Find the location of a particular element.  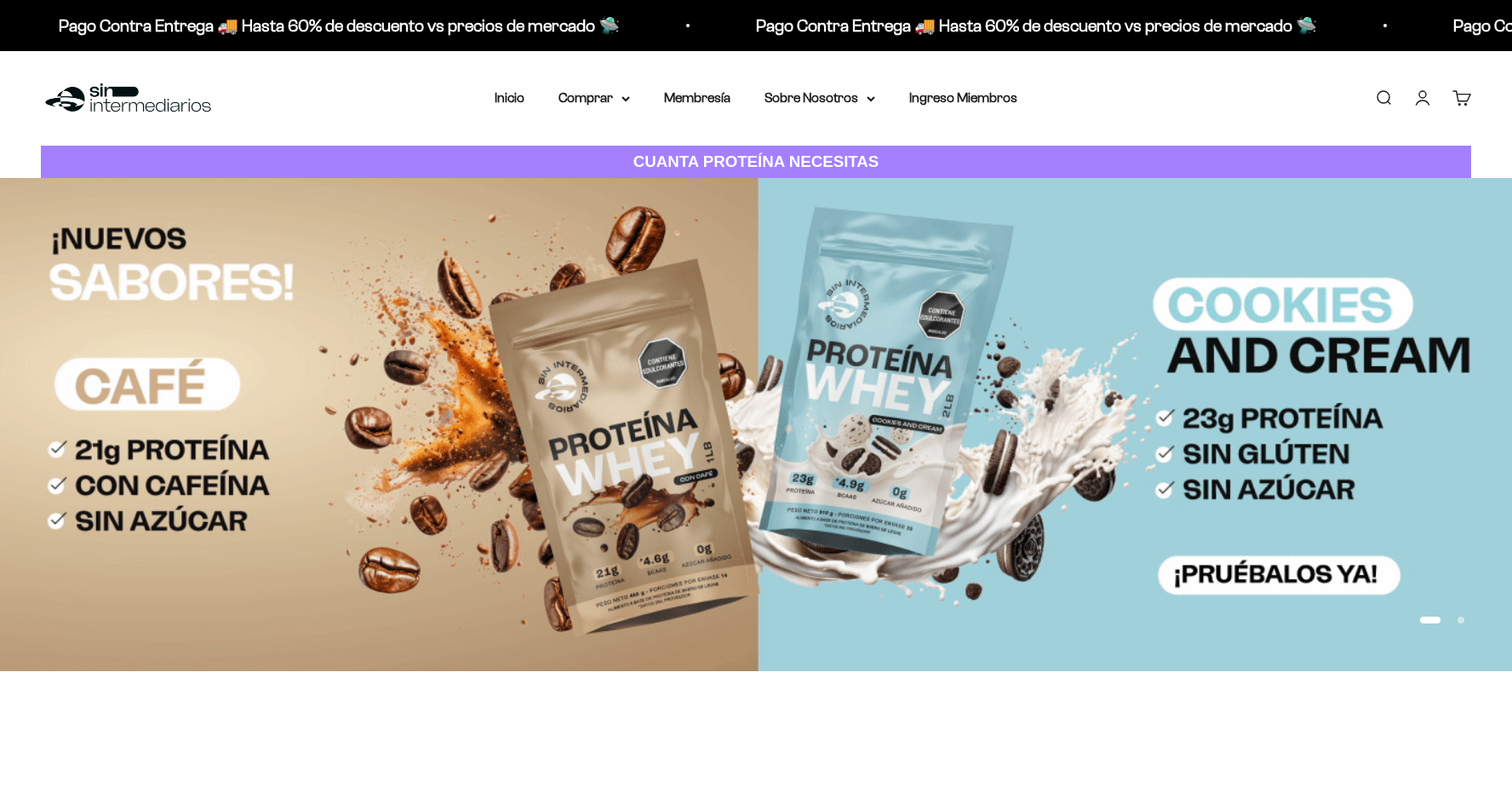

summary: Sobre Nosotros is located at coordinates (820, 98).